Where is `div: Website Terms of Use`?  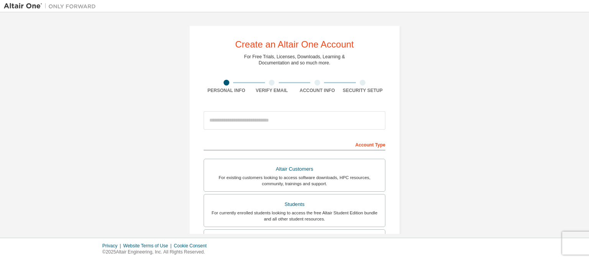 div: Website Terms of Use is located at coordinates (148, 246).